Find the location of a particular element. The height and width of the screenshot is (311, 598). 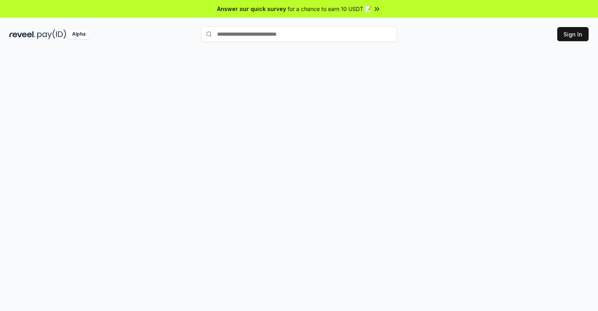

div: Alpha is located at coordinates (79, 34).